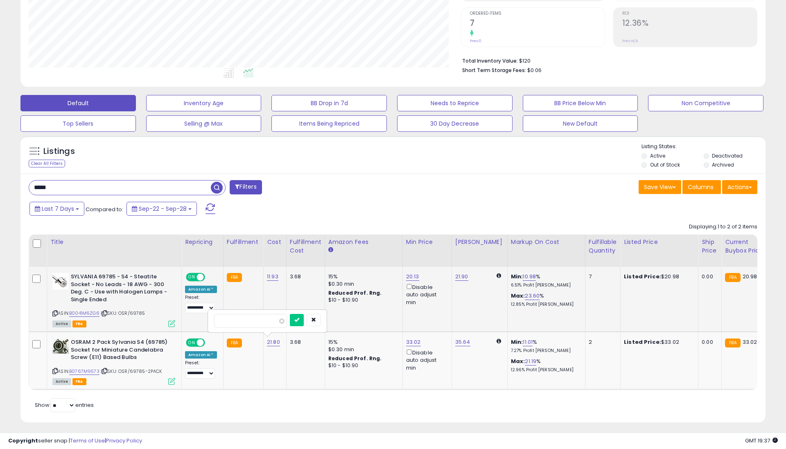 The width and height of the screenshot is (786, 449). Describe the element at coordinates (64, 405) in the screenshot. I see `span: Show: entries` at that location.